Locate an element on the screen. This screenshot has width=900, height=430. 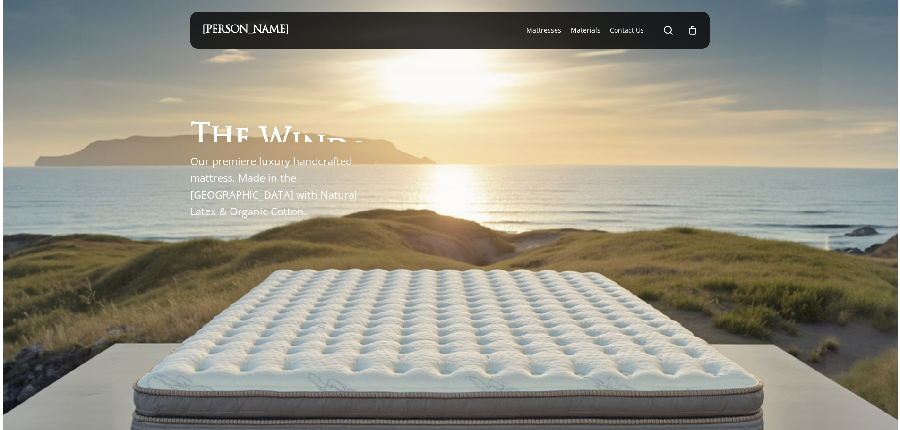
span: i is located at coordinates (296, 145).